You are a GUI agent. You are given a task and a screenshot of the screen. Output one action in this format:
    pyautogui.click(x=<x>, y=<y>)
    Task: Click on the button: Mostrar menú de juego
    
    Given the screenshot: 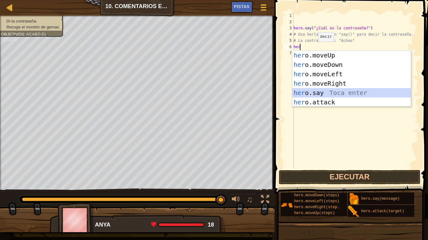 What is the action you would take?
    pyautogui.click(x=263, y=9)
    